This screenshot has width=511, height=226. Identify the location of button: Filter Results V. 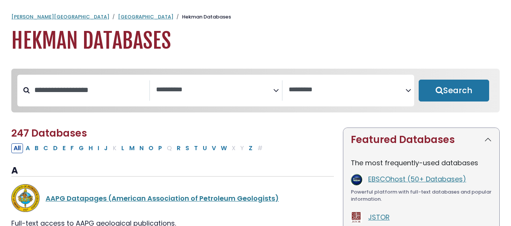
(214, 148).